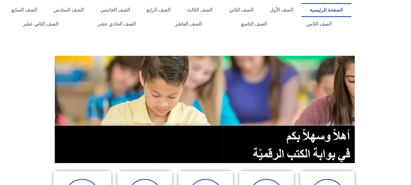 The image size is (411, 185). I want to click on a: الصف الأول, so click(282, 10).